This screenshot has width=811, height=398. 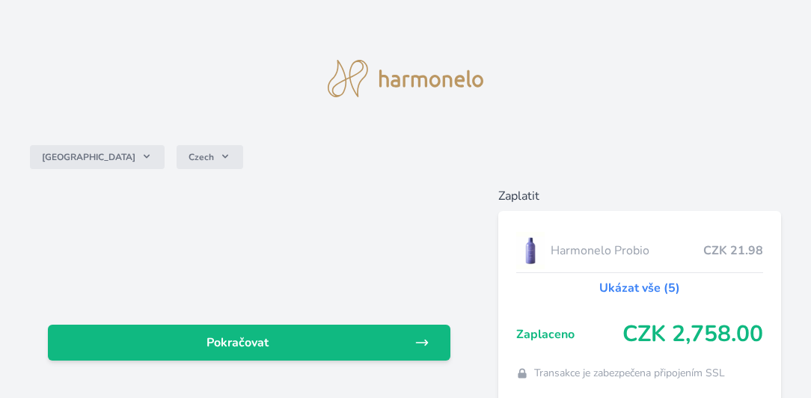 What do you see at coordinates (693, 334) in the screenshot?
I see `span: CZK 2,758.00` at bounding box center [693, 334].